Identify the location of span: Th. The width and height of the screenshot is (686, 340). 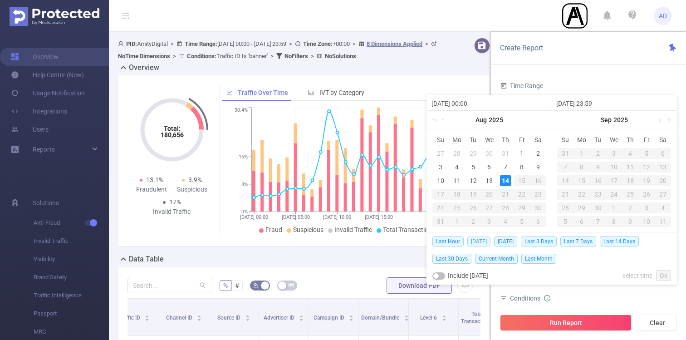
(506, 140).